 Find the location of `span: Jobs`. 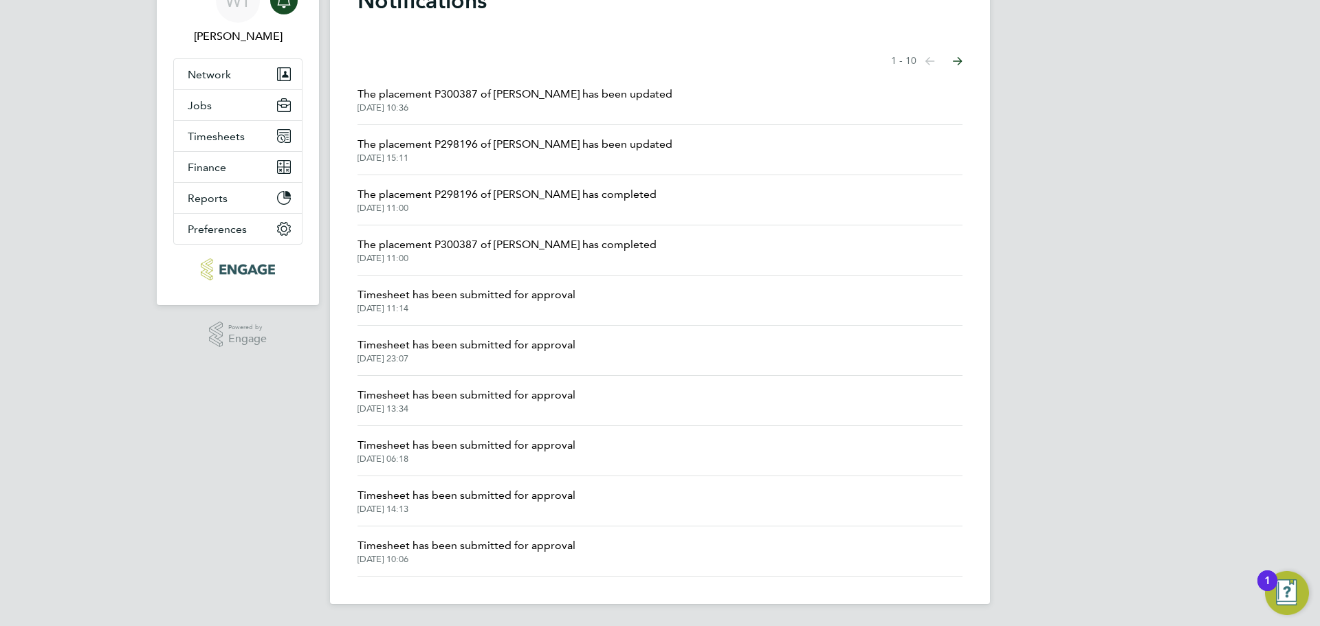

span: Jobs is located at coordinates (199, 105).